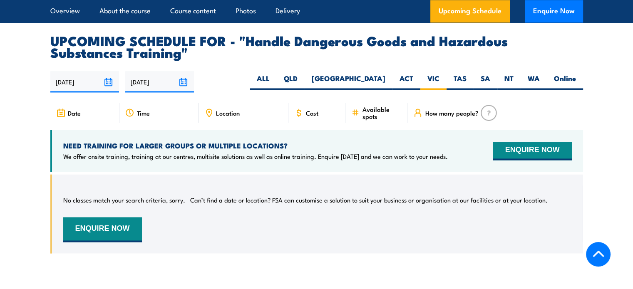 This screenshot has height=289, width=633. I want to click on label: ALL, so click(263, 82).